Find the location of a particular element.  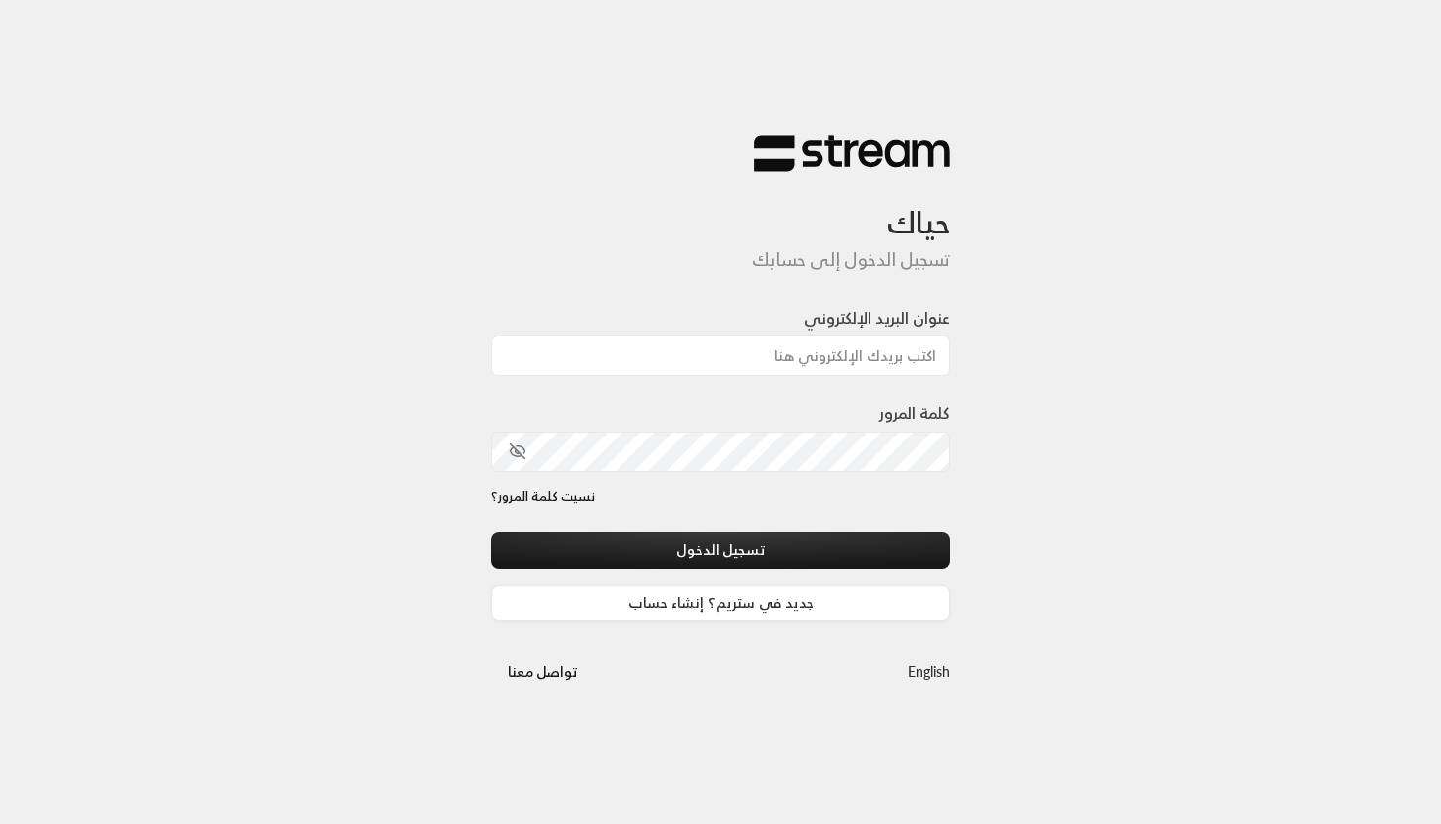

label: عنوان البريد الإلكتروني is located at coordinates (877, 318).